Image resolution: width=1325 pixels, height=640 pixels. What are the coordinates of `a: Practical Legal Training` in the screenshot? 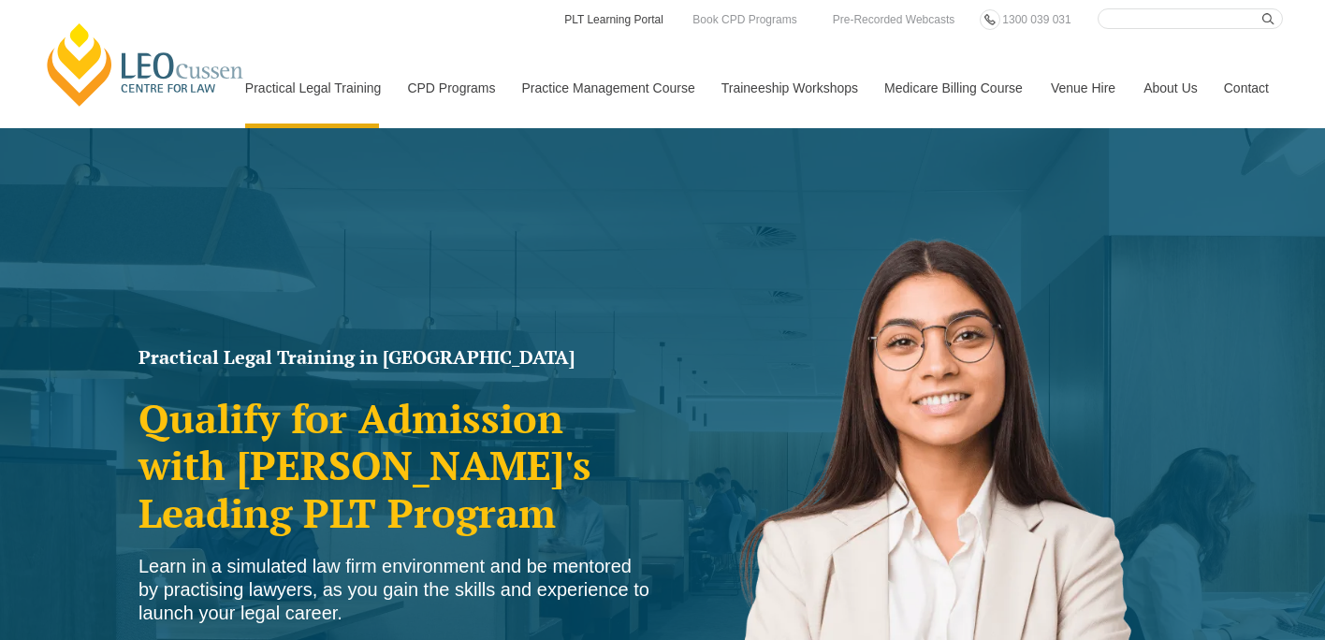 It's located at (312, 88).